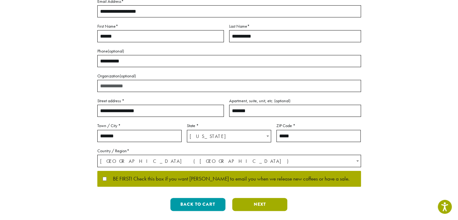  I want to click on span: United States (US), so click(229, 161).